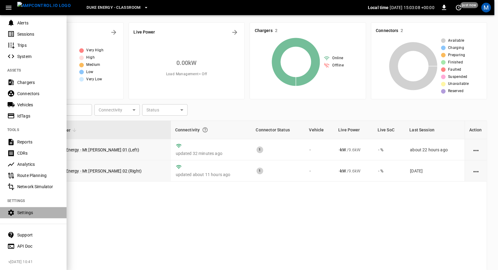 This screenshot has height=270, width=498. What do you see at coordinates (38, 34) in the screenshot?
I see `div: Sessions` at bounding box center [38, 34].